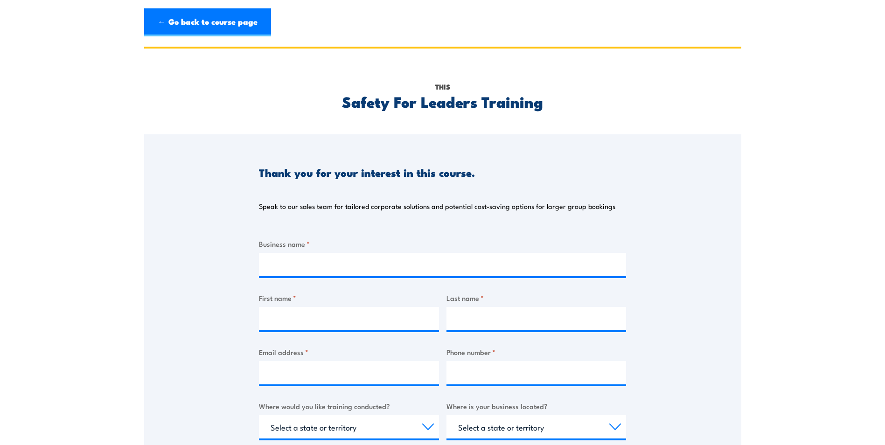 The image size is (885, 445). Describe the element at coordinates (442, 244) in the screenshot. I see `label: Business name` at that location.